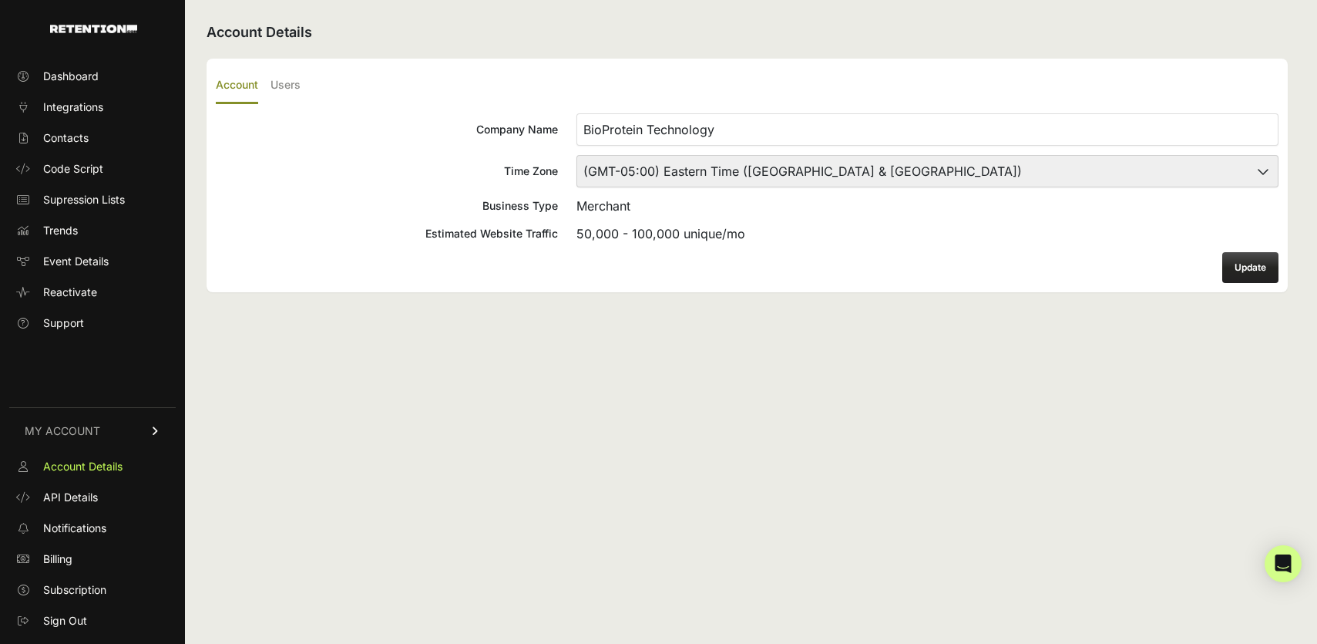  What do you see at coordinates (387, 129) in the screenshot?
I see `div: Company Name` at bounding box center [387, 129].